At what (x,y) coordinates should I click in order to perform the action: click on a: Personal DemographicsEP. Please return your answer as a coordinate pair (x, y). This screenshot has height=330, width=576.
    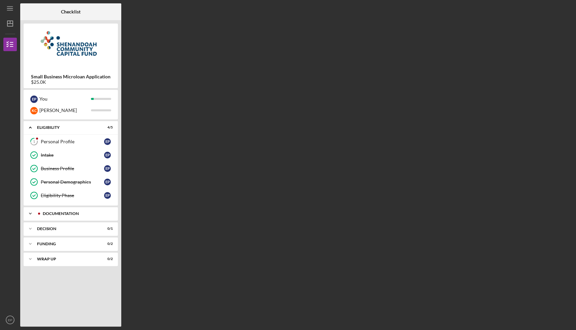
    Looking at the image, I should click on (71, 182).